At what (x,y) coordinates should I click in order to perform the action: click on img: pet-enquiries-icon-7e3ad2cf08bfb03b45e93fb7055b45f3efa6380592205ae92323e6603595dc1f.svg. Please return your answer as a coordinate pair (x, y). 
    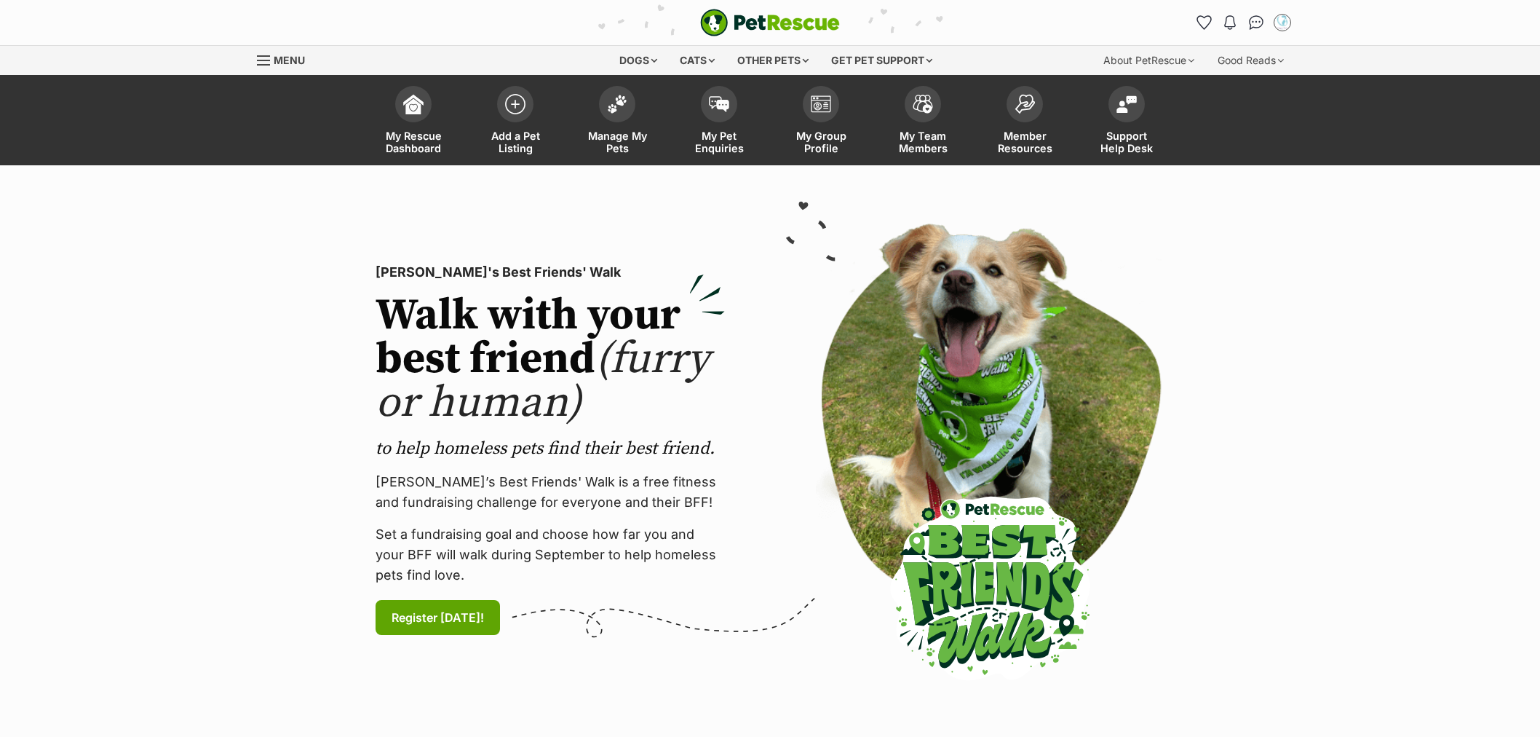
    Looking at the image, I should click on (719, 104).